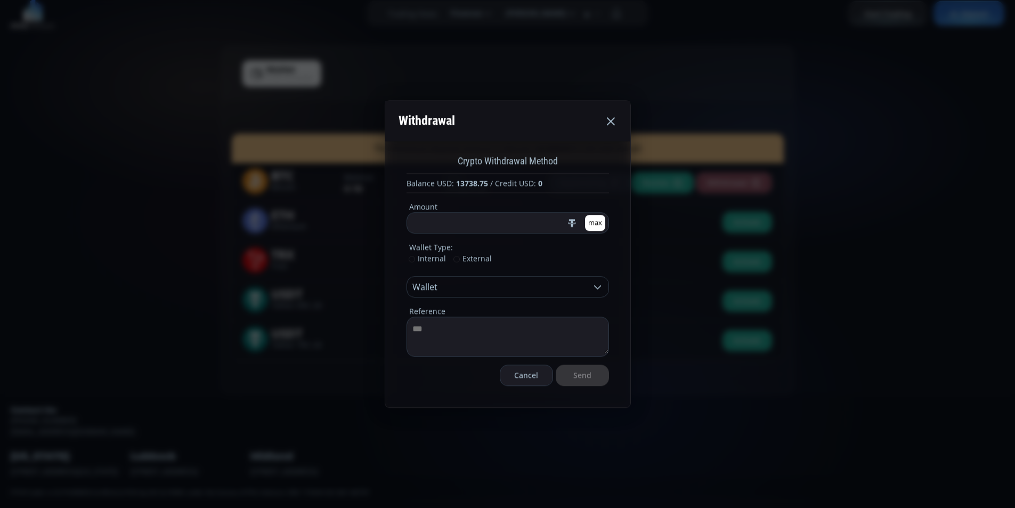  I want to click on div: Balance USD: / Credit USD:, so click(508, 183).